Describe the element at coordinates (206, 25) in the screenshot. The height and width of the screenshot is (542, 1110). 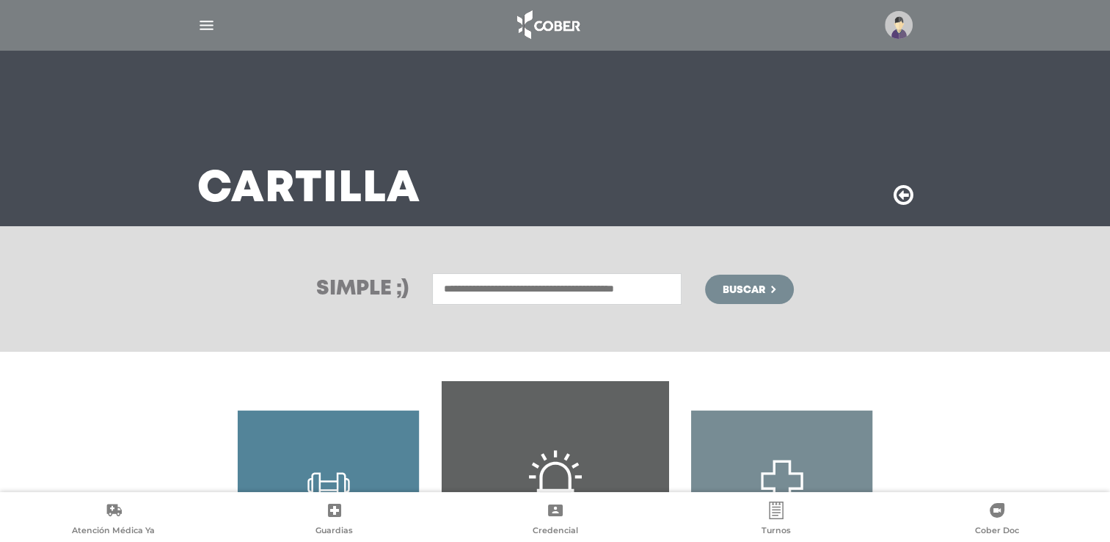
I see `img: Cober_menu-lines-white.svg` at that location.